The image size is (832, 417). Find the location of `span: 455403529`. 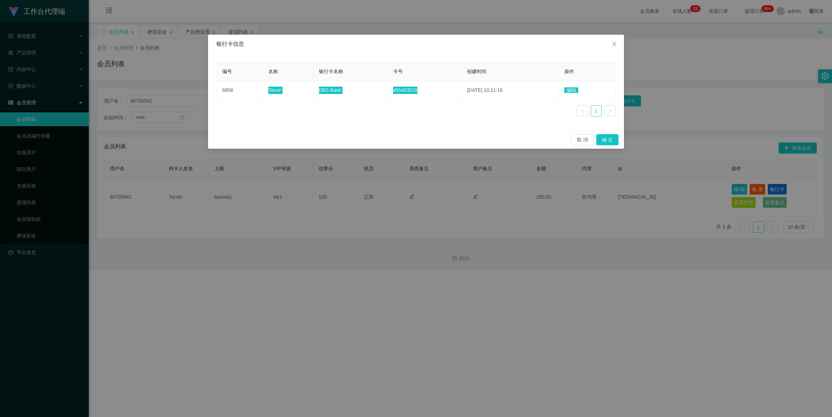

span: 455403529 is located at coordinates (405, 90).